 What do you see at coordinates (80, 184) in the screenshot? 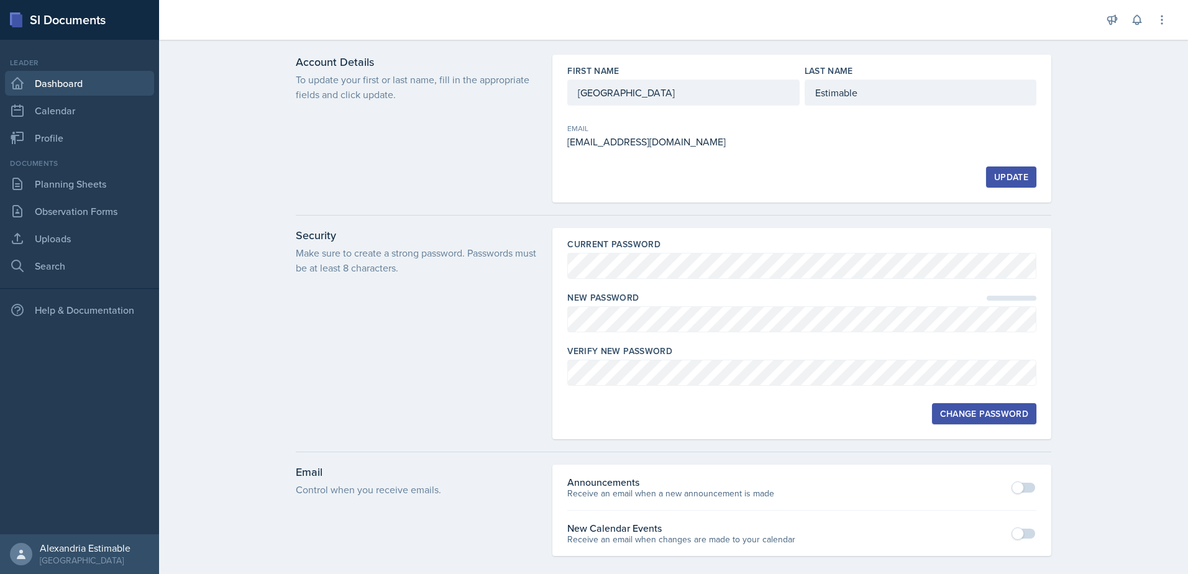
I see `a: Planning Sheets` at bounding box center [80, 184].